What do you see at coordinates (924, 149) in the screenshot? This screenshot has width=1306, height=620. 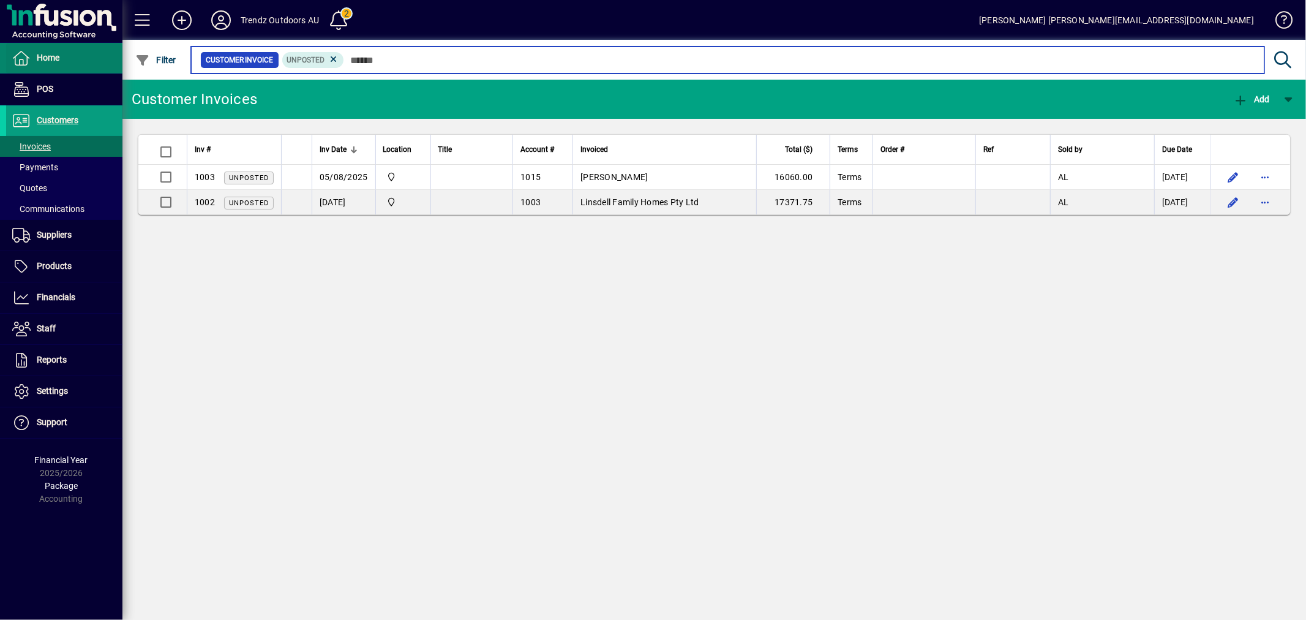 I see `div: Order #` at bounding box center [924, 149].